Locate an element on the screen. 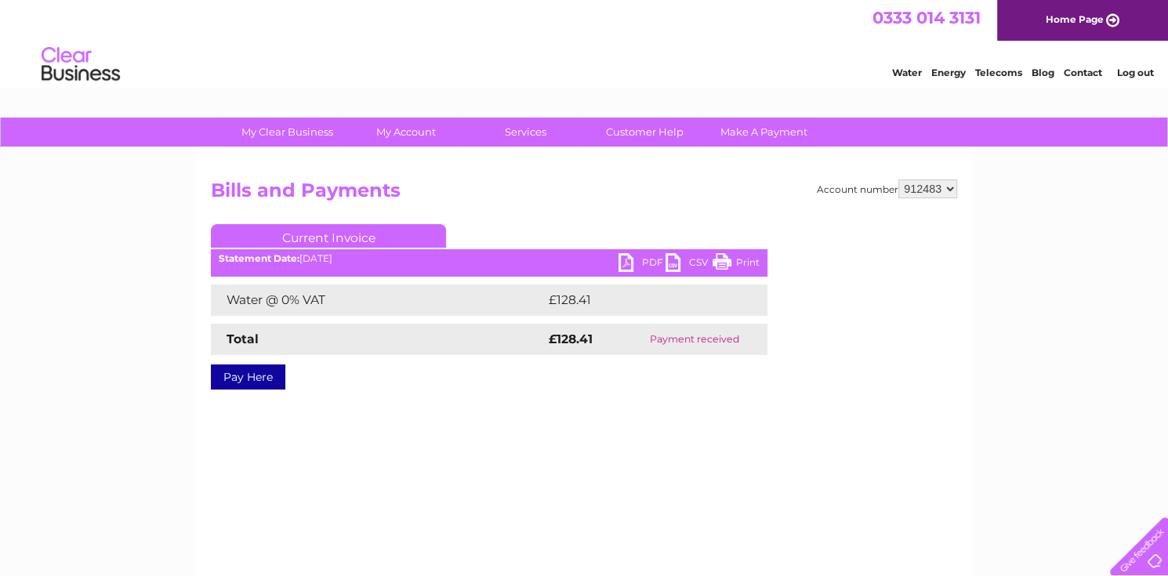 Image resolution: width=1168 pixels, height=576 pixels. a: Print is located at coordinates (736, 264).